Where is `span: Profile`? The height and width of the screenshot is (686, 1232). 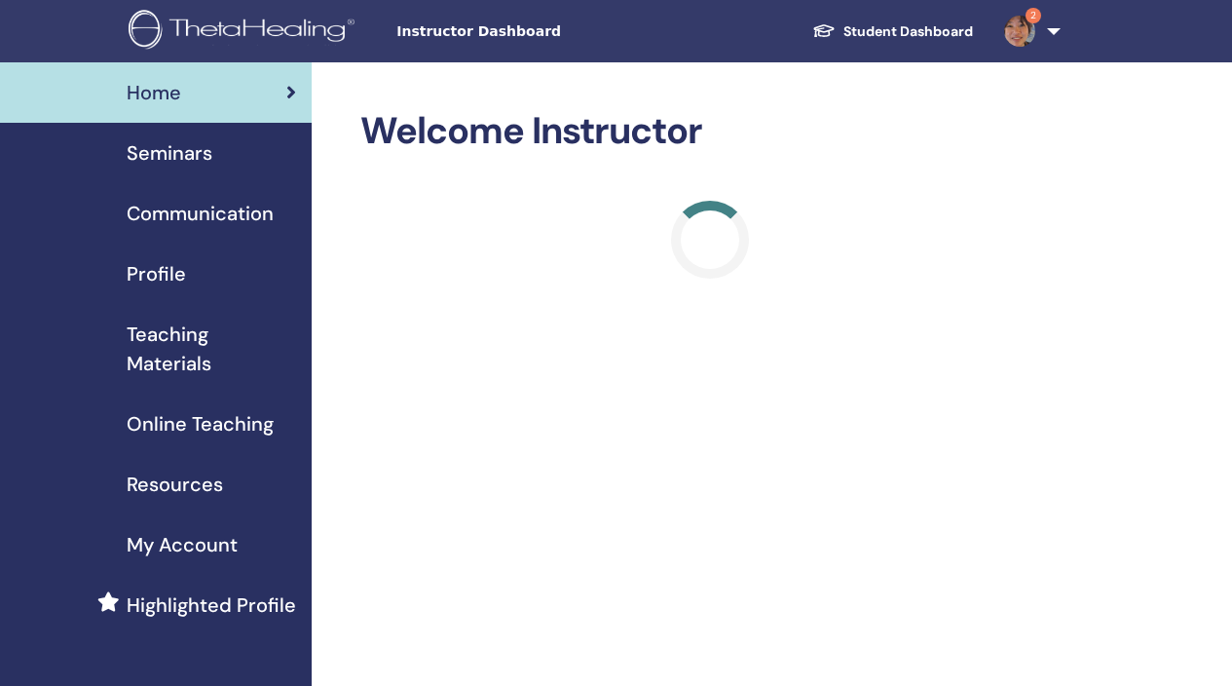 span: Profile is located at coordinates (156, 274).